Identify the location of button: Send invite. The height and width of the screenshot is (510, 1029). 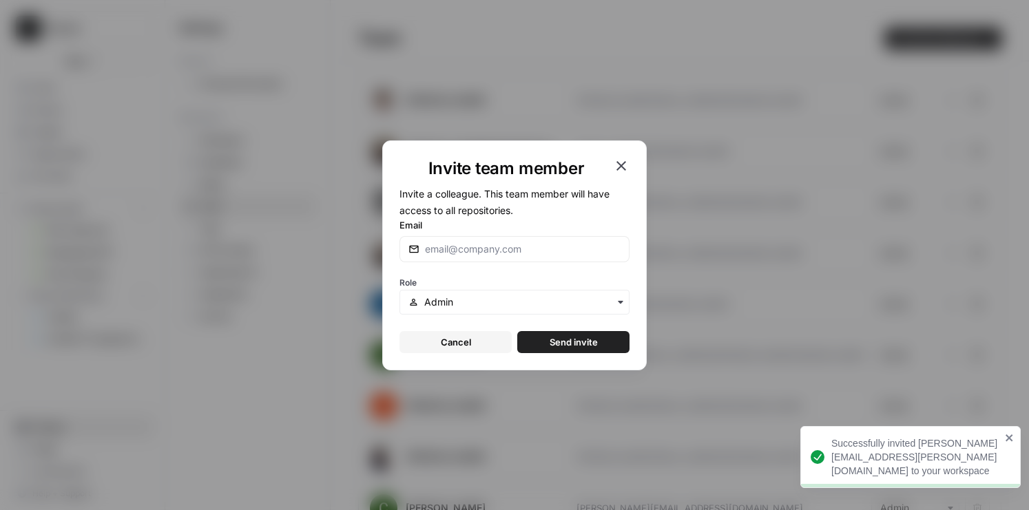
(573, 342).